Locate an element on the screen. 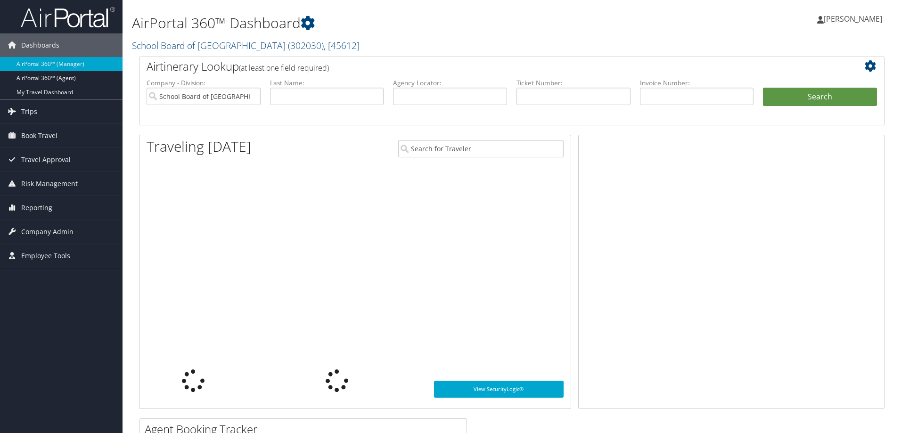 This screenshot has height=433, width=901. a: View SecurityLogic® is located at coordinates (499, 389).